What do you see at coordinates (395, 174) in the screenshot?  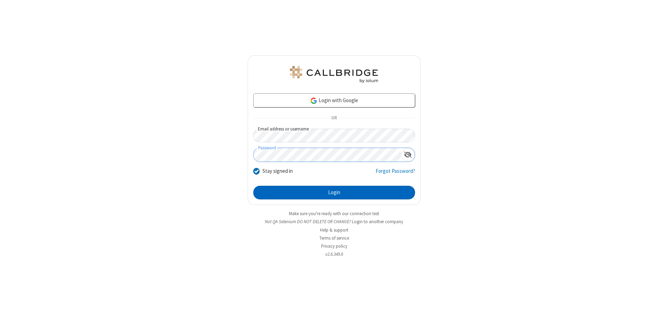 I see `a: Forgot Password?` at bounding box center [395, 174].